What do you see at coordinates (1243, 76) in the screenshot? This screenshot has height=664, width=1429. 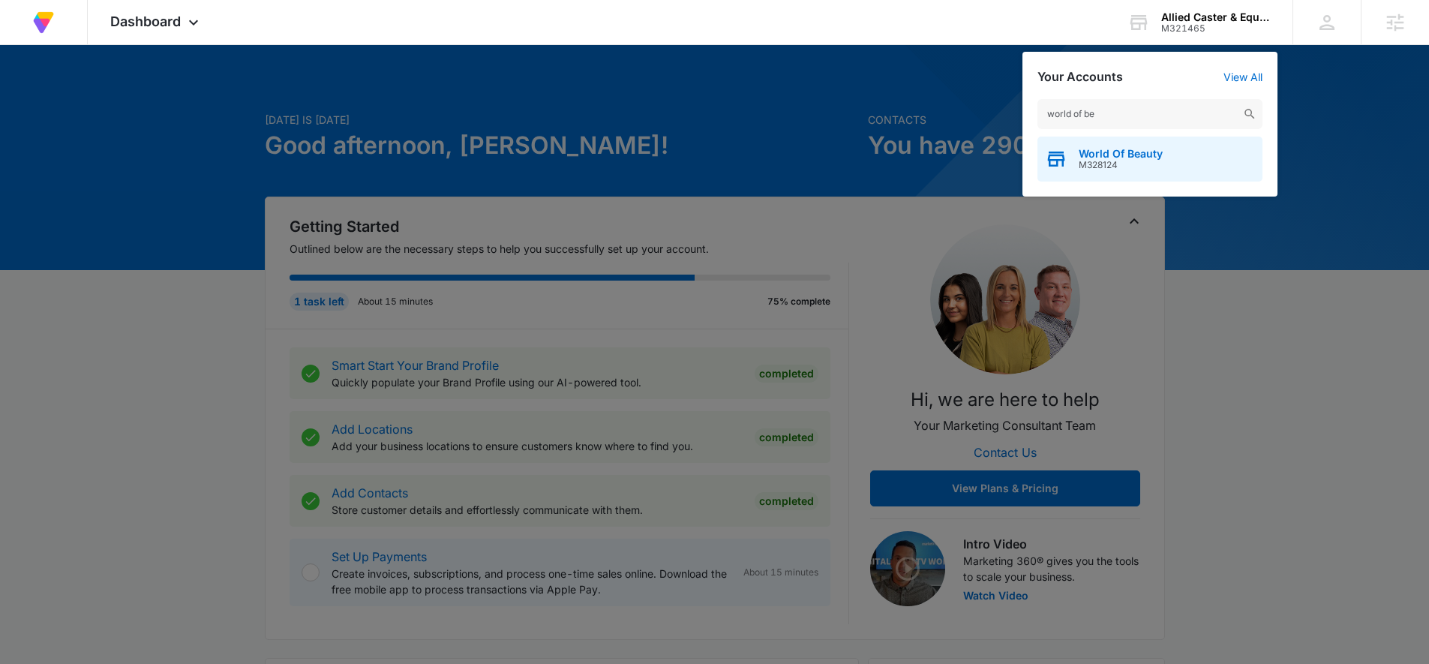 I see `a: View All` at bounding box center [1243, 76].